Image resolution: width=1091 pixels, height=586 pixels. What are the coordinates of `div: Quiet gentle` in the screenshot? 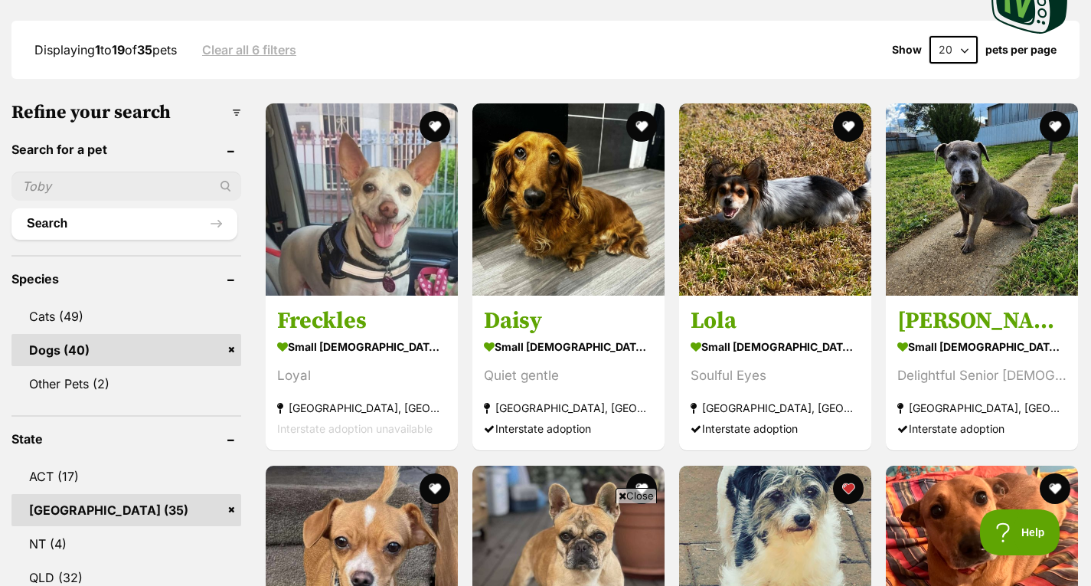 It's located at (568, 376).